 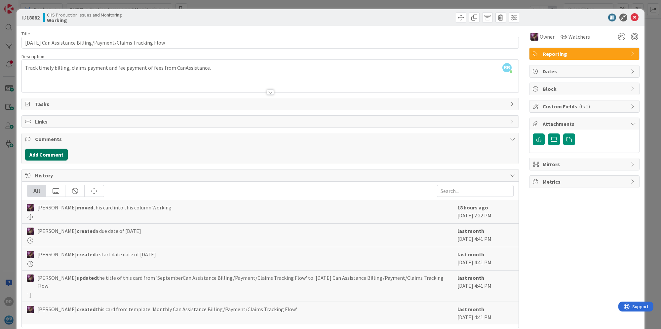 What do you see at coordinates (547, 37) in the screenshot?
I see `span: Owner` at bounding box center [547, 37].